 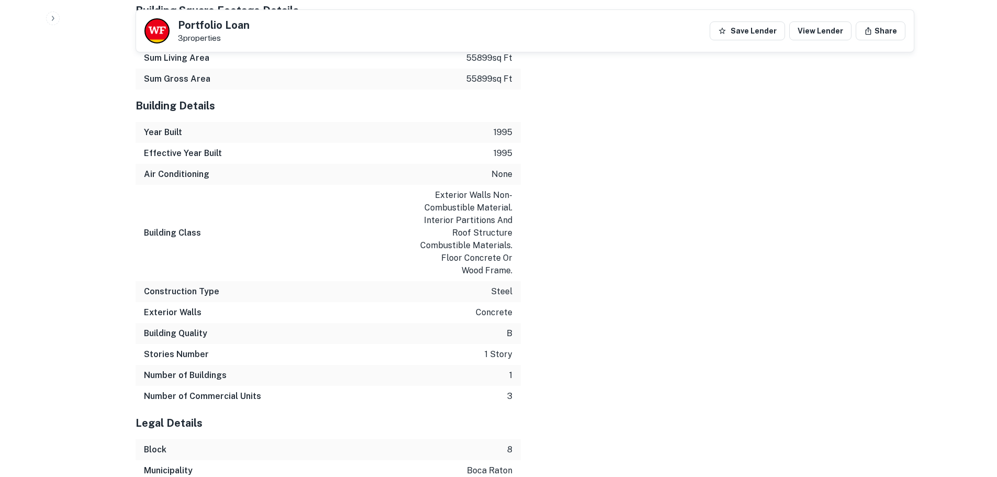 What do you see at coordinates (182, 292) in the screenshot?
I see `h6: Construction Type` at bounding box center [182, 292].